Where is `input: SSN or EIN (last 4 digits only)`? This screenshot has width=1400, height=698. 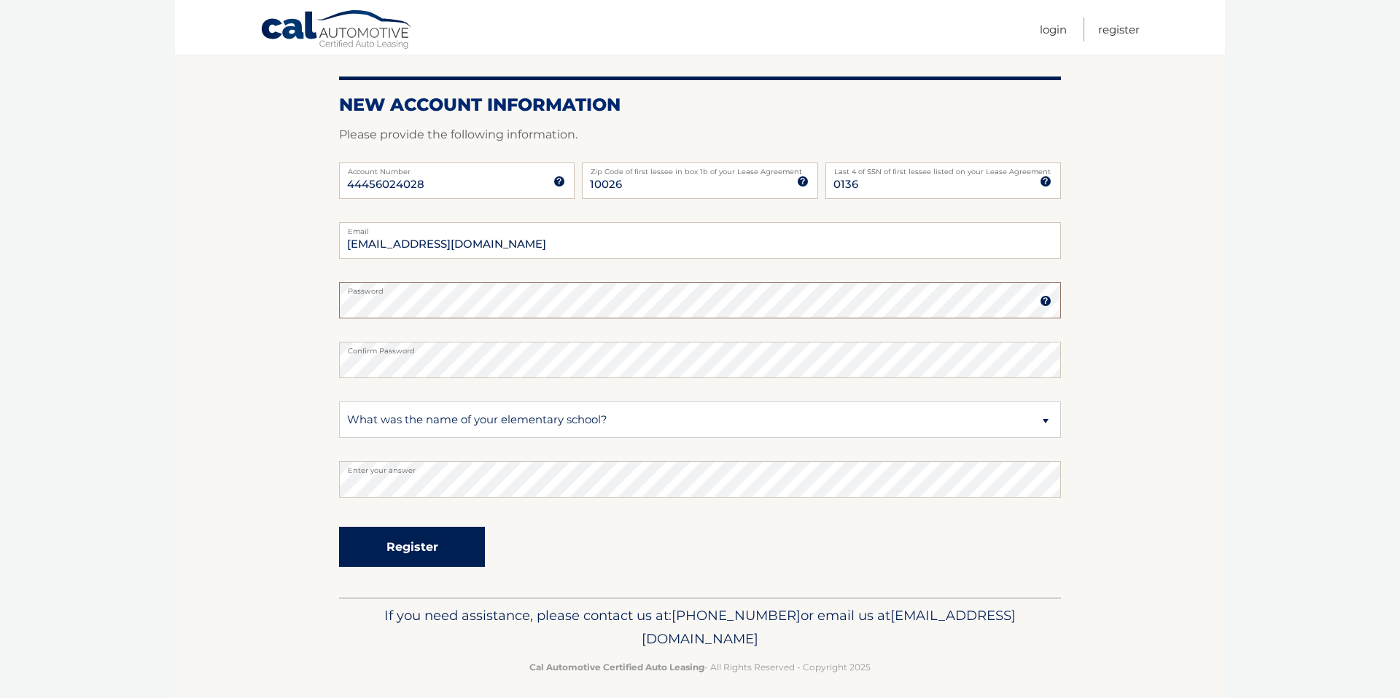
input: SSN or EIN (last 4 digits only) is located at coordinates (943, 181).